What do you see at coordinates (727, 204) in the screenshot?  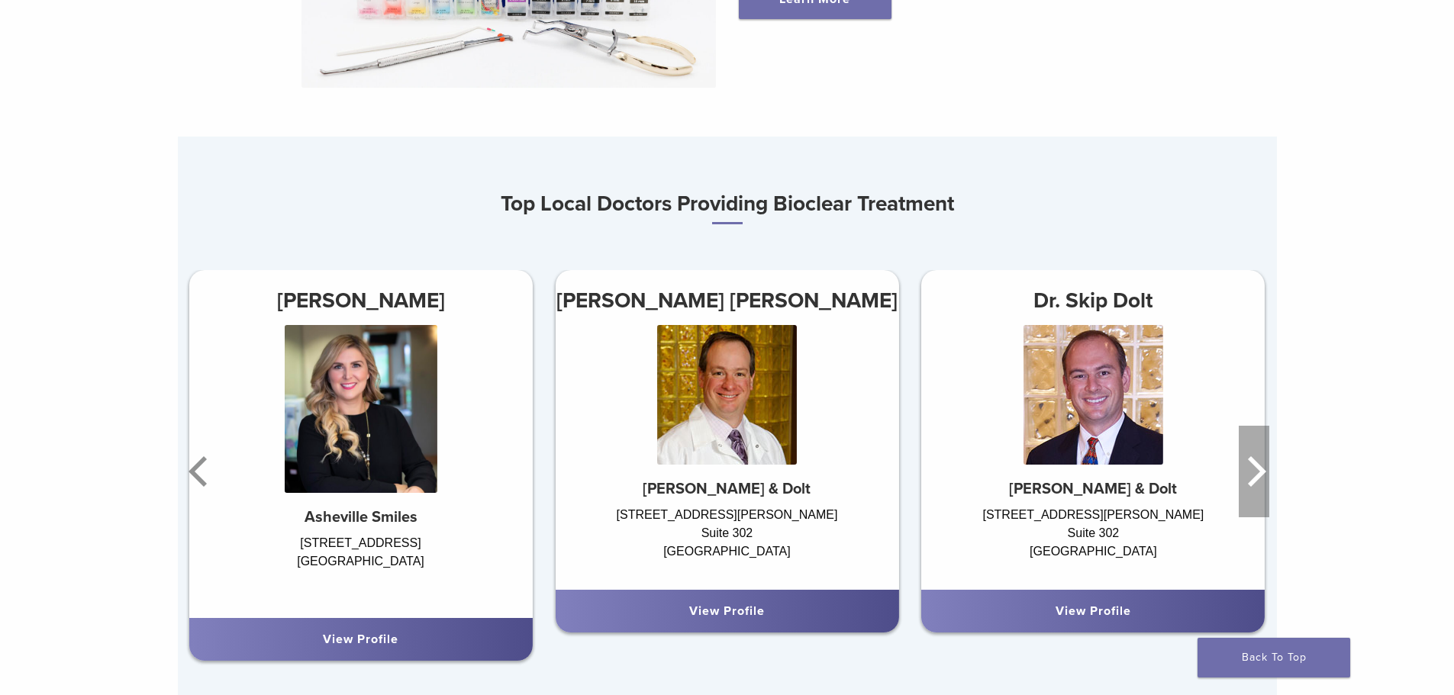 I see `h3: Top Local Doctors Providing Bioclear Treatment` at bounding box center [727, 204].